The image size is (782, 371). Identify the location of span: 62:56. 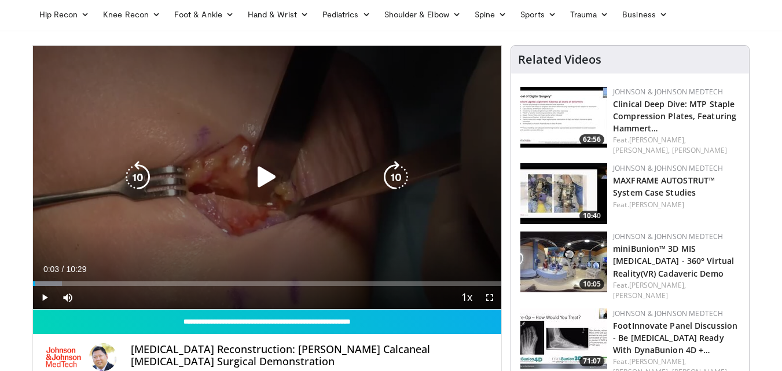
(592, 140).